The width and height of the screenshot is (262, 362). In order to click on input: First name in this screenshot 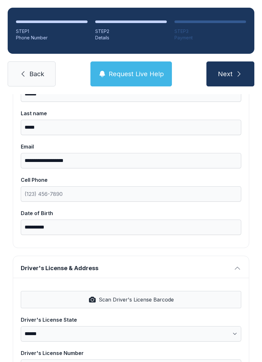, I will do `click(131, 94)`.